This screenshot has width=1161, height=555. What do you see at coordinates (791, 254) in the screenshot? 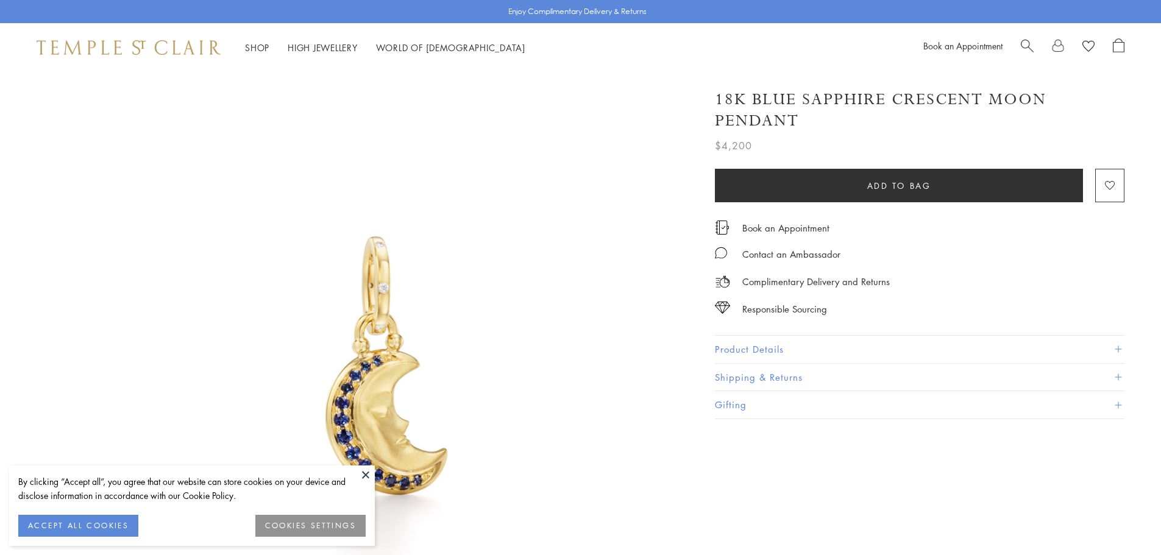
I see `div: Contact an Ambassador` at bounding box center [791, 254].